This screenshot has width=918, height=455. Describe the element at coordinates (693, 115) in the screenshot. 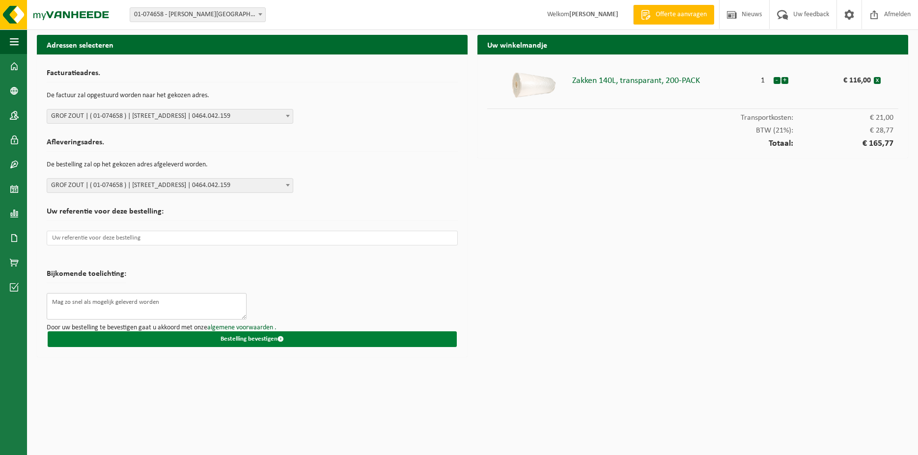

I see `div: Transportkosten:` at that location.